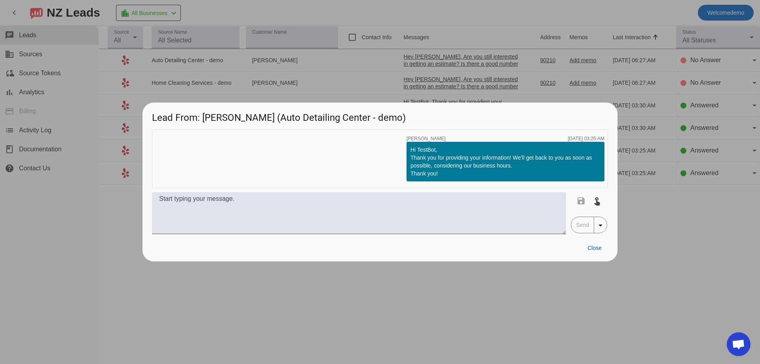 The image size is (760, 364). Describe the element at coordinates (597, 201) in the screenshot. I see `mat-icon: touch_app` at that location.